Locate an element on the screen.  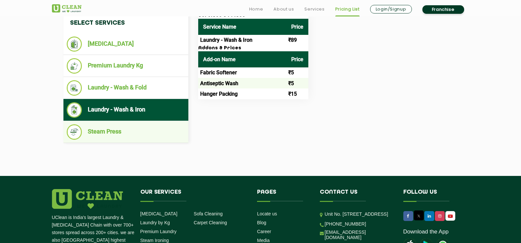
a: Carpet Cleaning is located at coordinates (210, 222).